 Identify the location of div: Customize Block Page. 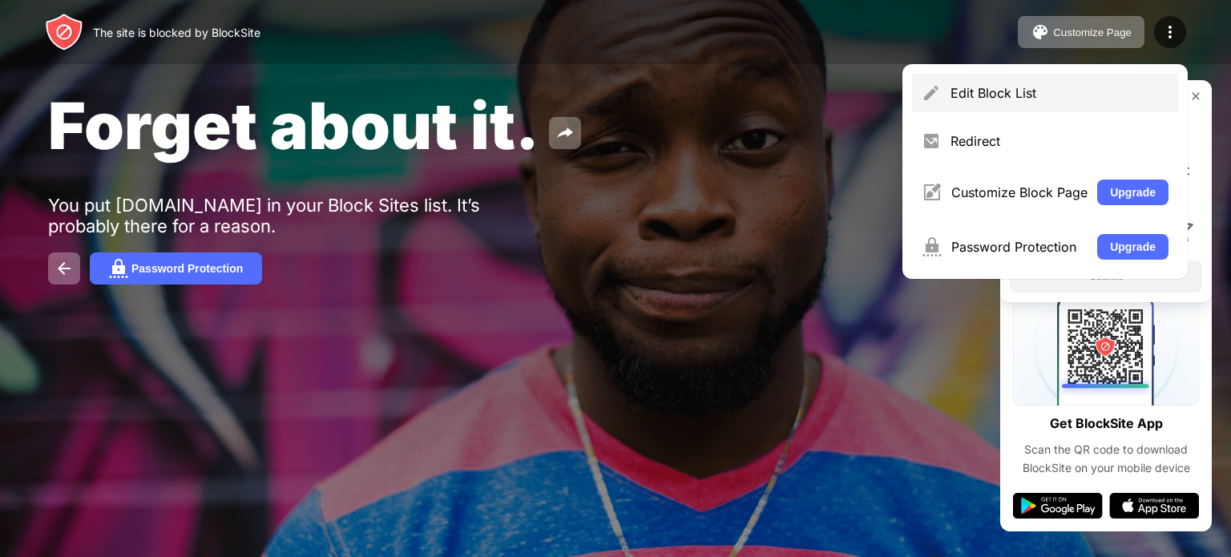
(1019, 192).